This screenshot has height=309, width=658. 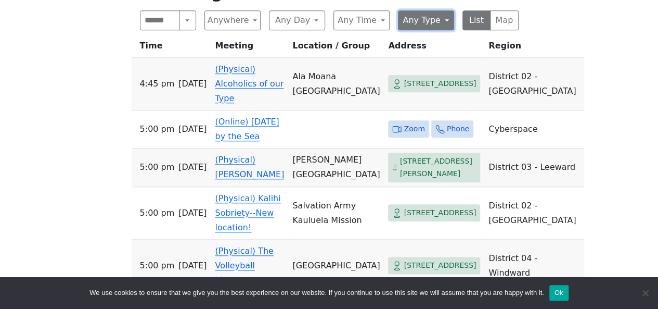 I want to click on button: Ok, so click(x=559, y=293).